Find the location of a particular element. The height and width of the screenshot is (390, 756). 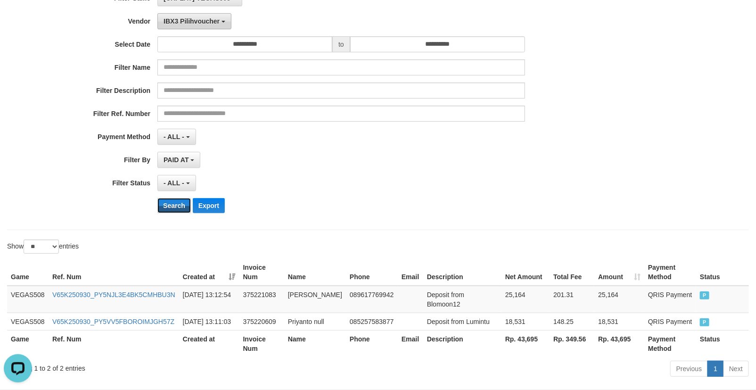

a: V65K250930_PY5VV5FBOROIMJGH57Z is located at coordinates (113, 321).